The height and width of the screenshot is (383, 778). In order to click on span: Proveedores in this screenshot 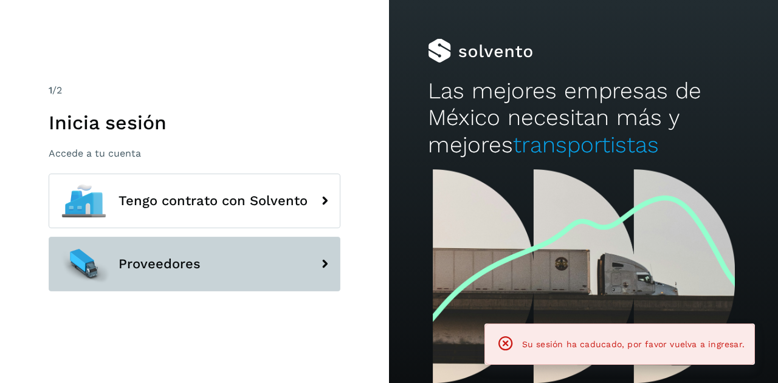, I will do `click(159, 264)`.